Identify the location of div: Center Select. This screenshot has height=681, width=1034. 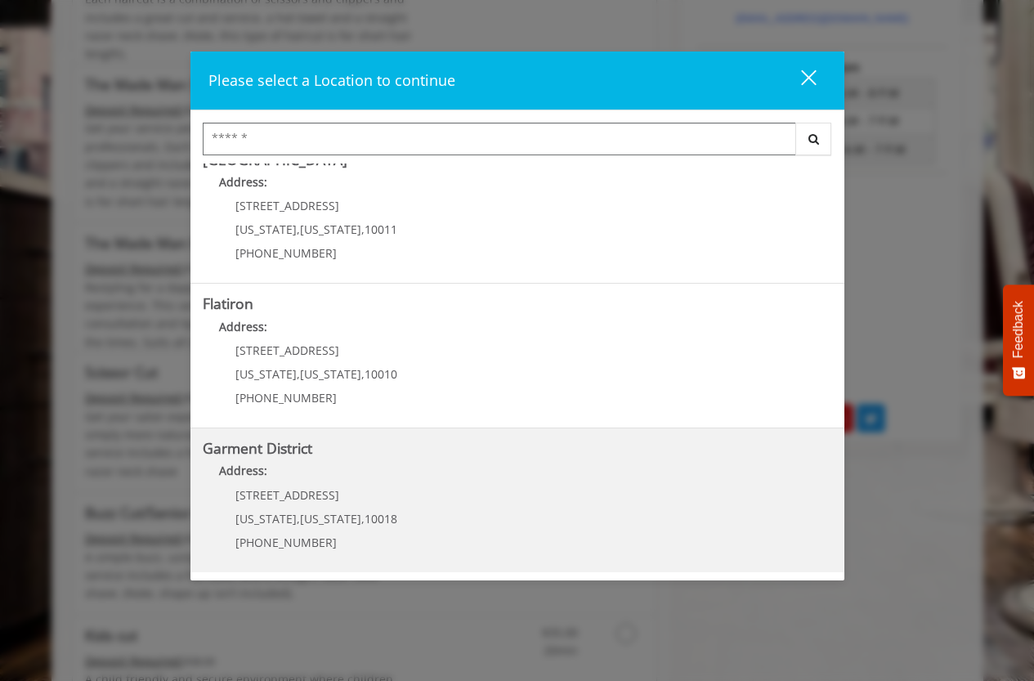
(517, 143).